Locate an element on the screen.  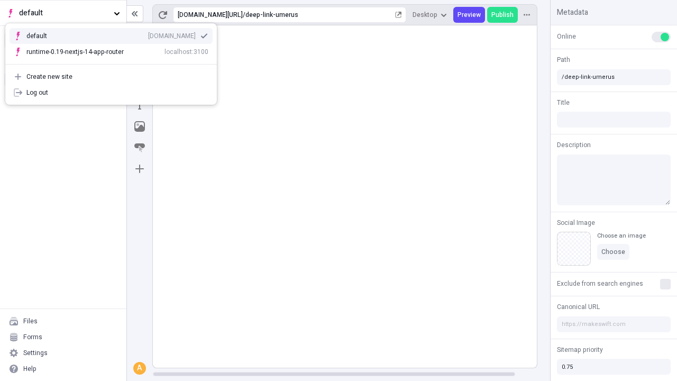
input: Search sites or actions is located at coordinates (111, 24).